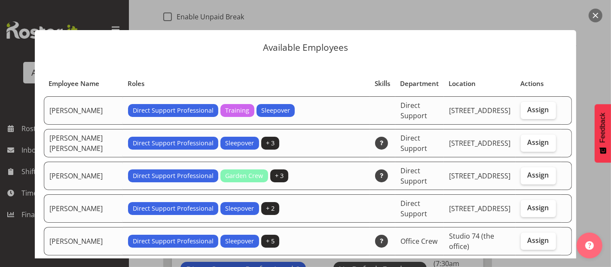 The width and height of the screenshot is (611, 267). I want to click on span: Employee Name, so click(74, 83).